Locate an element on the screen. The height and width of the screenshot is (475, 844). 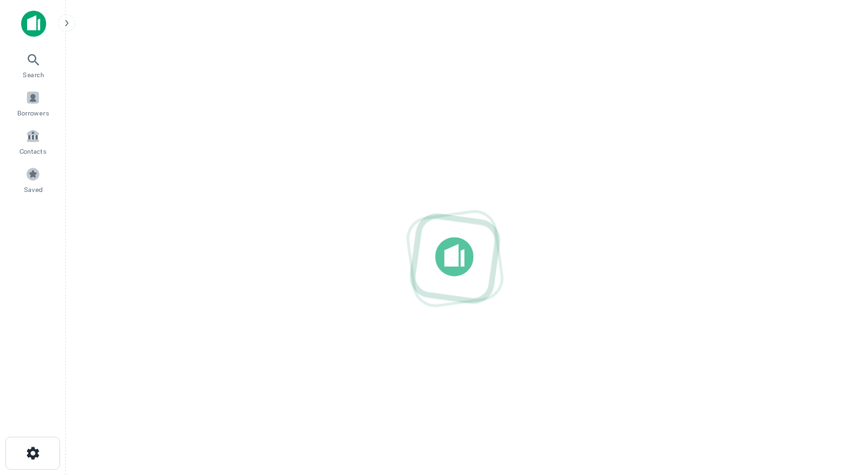
span: Contacts is located at coordinates (33, 151).